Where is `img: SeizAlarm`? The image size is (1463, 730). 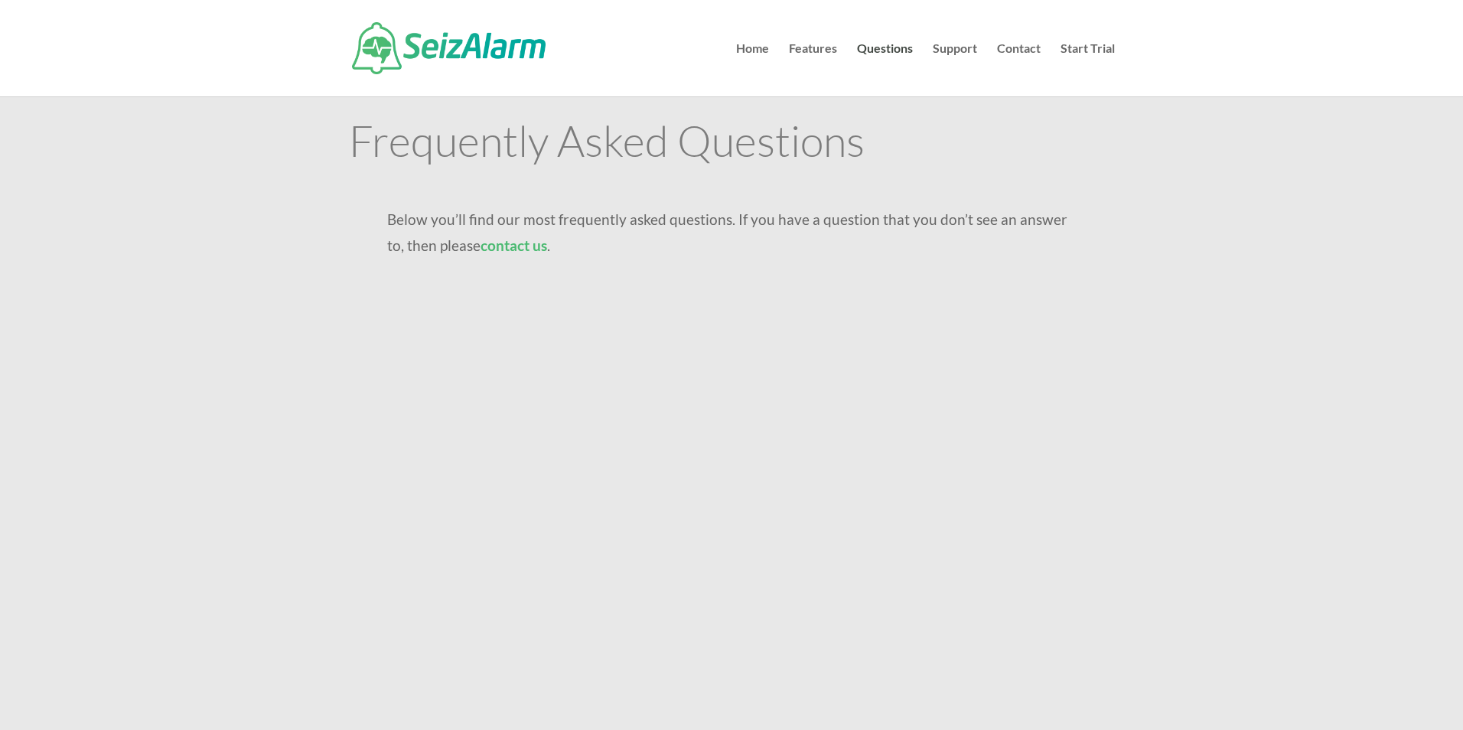 img: SeizAlarm is located at coordinates (448, 48).